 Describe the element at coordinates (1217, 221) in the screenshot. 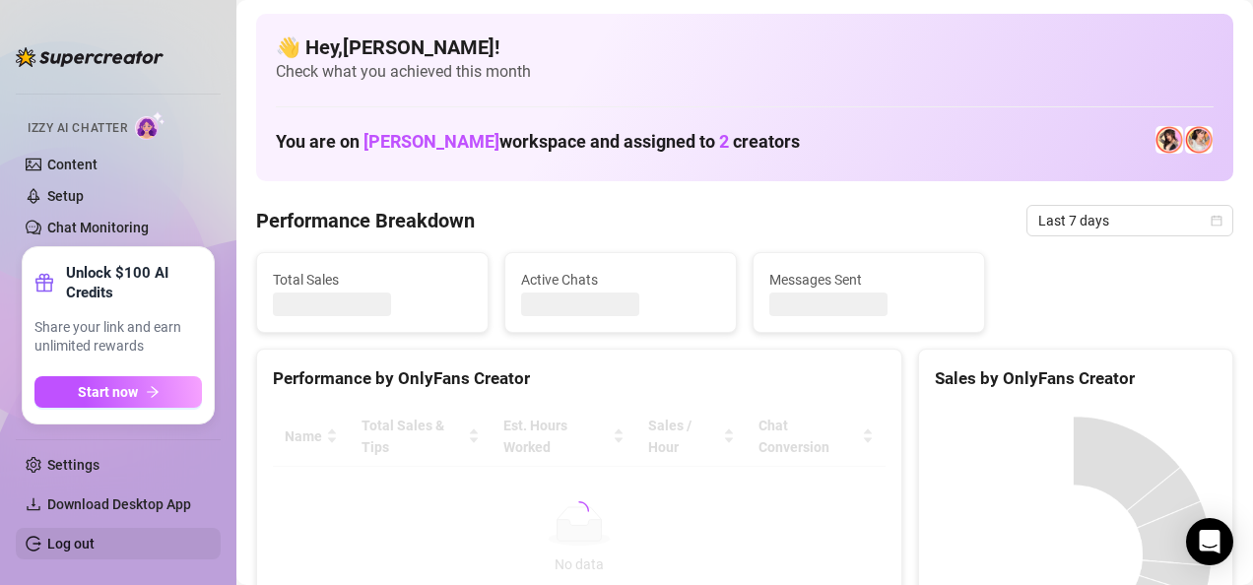

I see `span: calendar` at that location.